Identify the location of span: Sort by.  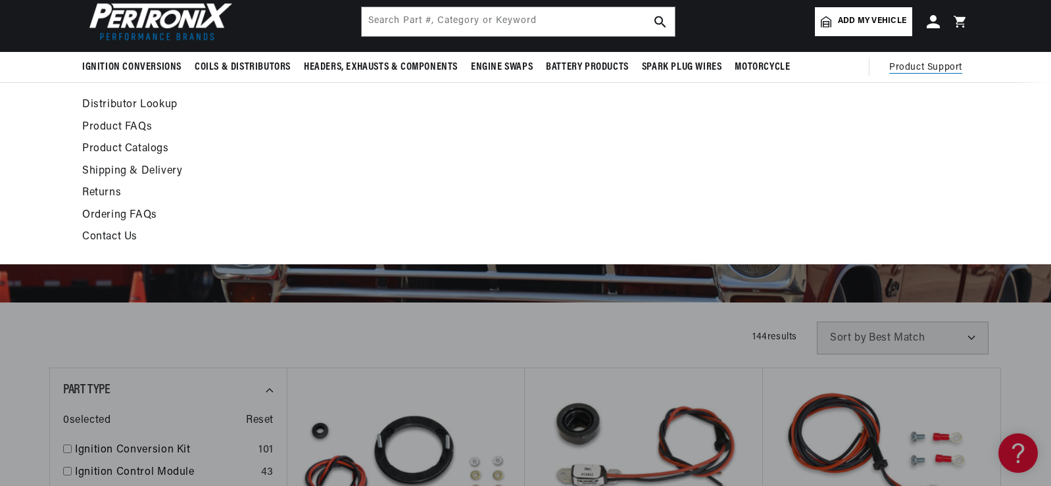
(848, 338).